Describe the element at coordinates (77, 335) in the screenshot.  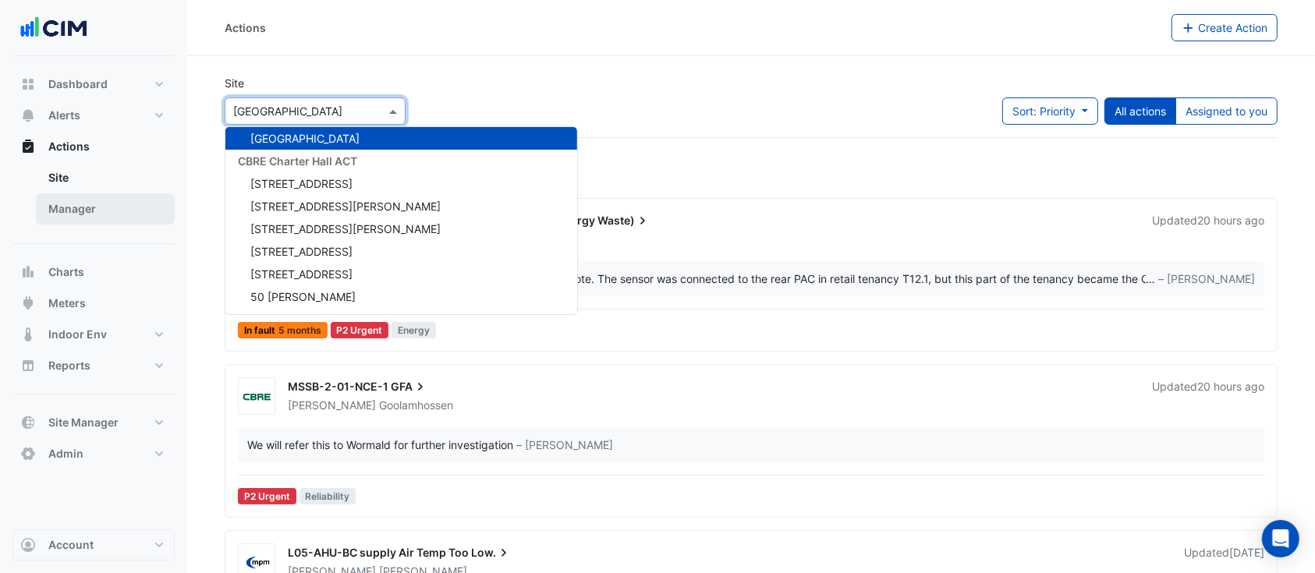
I see `span: Indoor Env` at that location.